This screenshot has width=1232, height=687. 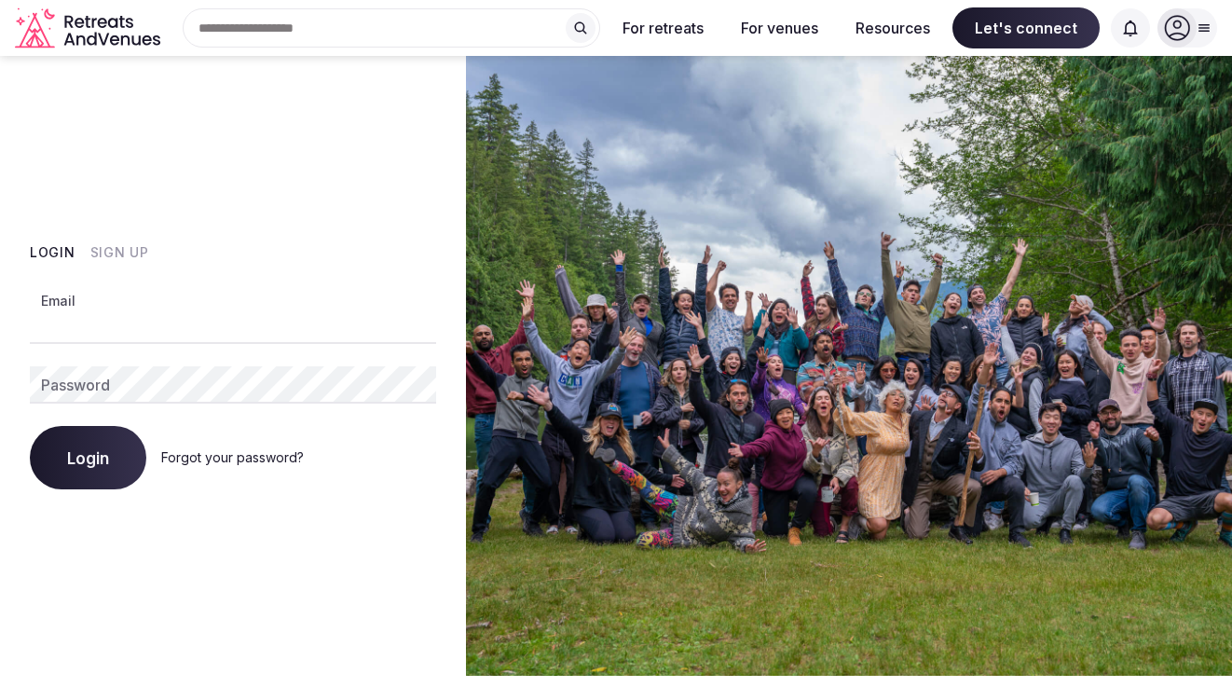 I want to click on button: Sign Up, so click(x=119, y=253).